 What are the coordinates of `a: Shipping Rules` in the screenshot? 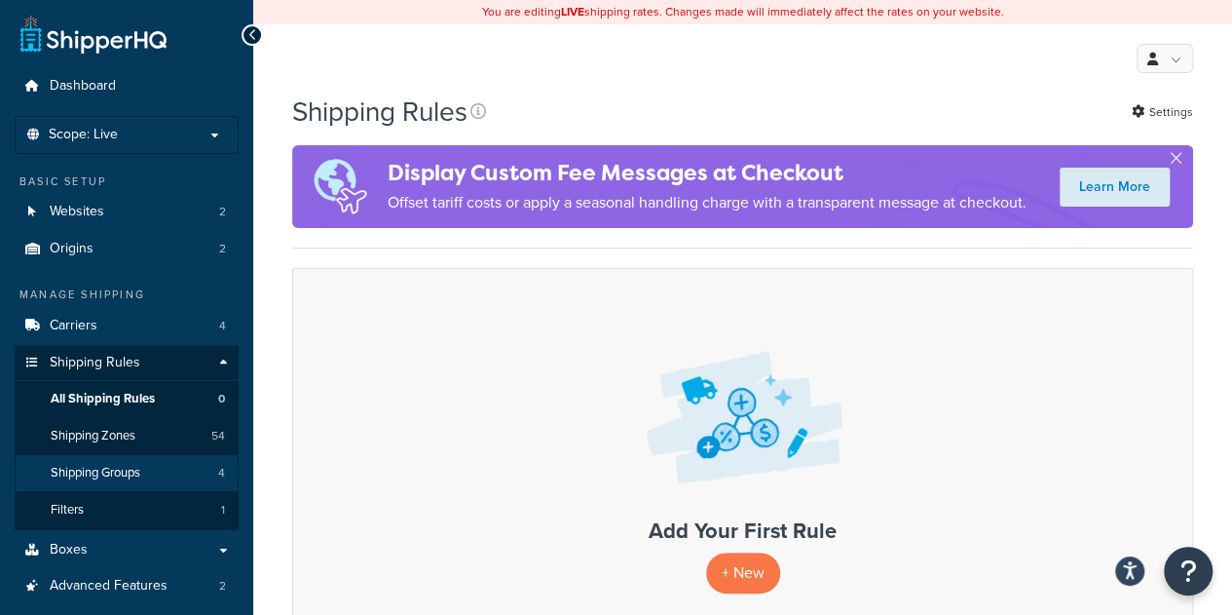 It's located at (127, 362).